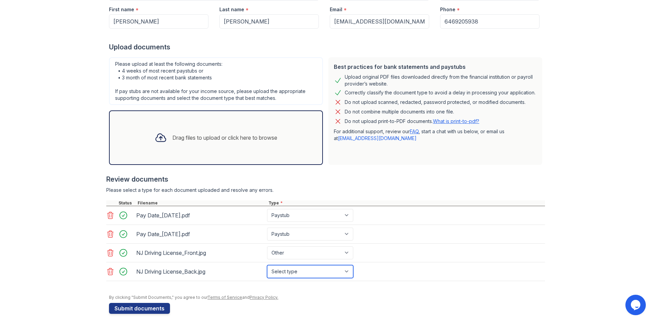 This screenshot has width=654, height=322. What do you see at coordinates (435, 135) in the screenshot?
I see `p: For additional support, review our , start a chat with us below, or email us at` at bounding box center [435, 135].